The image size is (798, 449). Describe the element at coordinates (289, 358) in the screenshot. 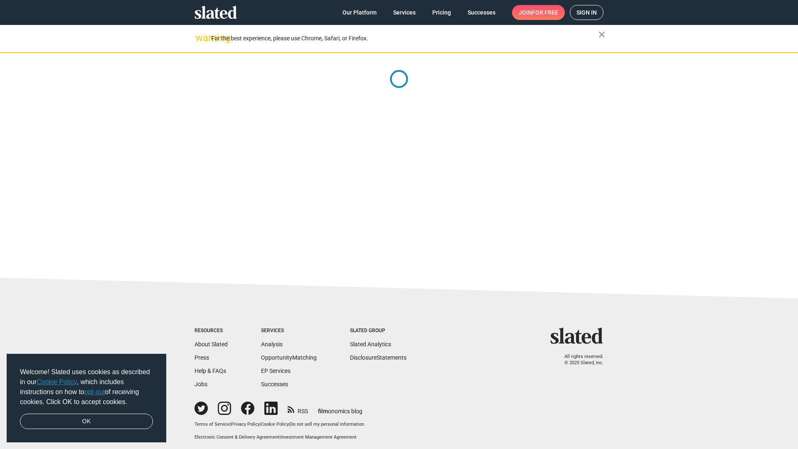

I see `a: OpportunityMatching` at that location.